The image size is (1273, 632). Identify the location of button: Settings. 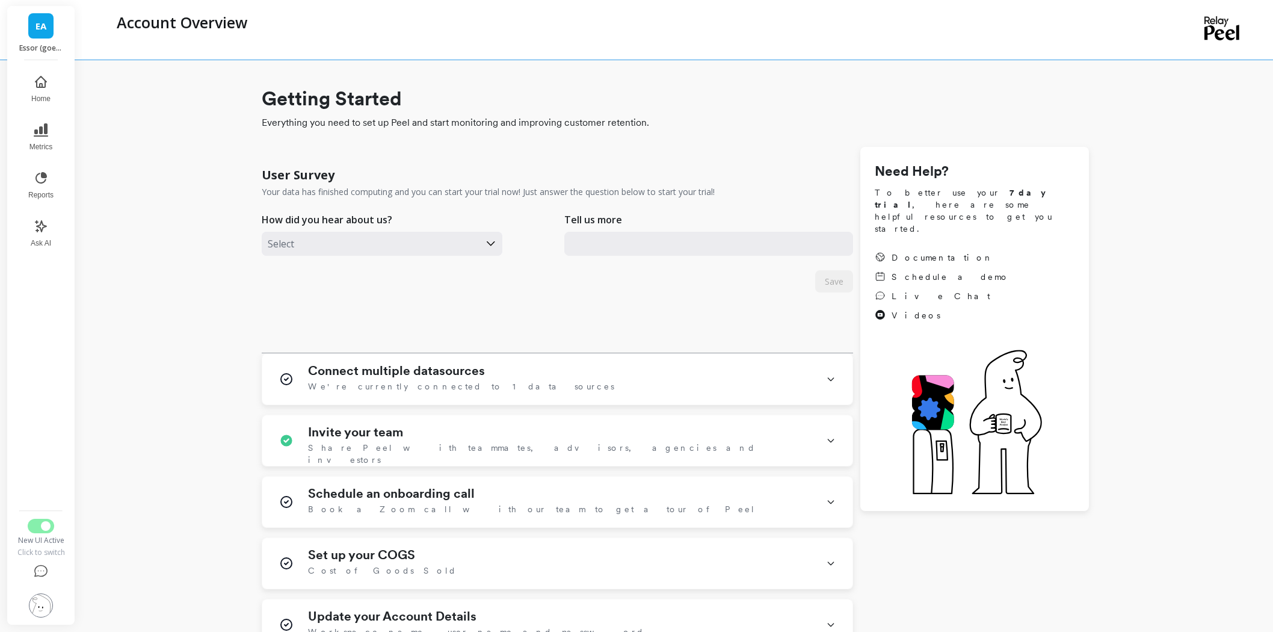
(41, 605).